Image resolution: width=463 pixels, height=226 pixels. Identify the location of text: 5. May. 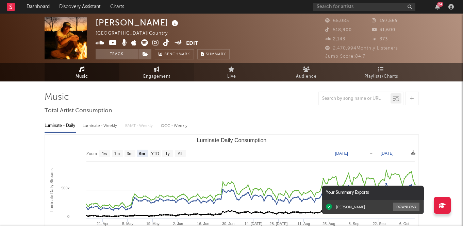
(127, 224).